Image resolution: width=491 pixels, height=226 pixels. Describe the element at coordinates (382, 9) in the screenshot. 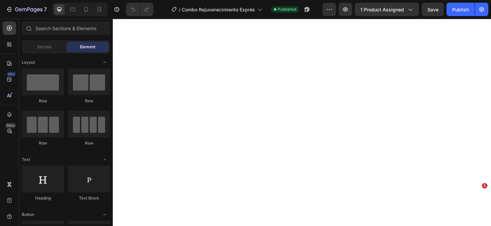

I see `span: 1 product assigned` at that location.